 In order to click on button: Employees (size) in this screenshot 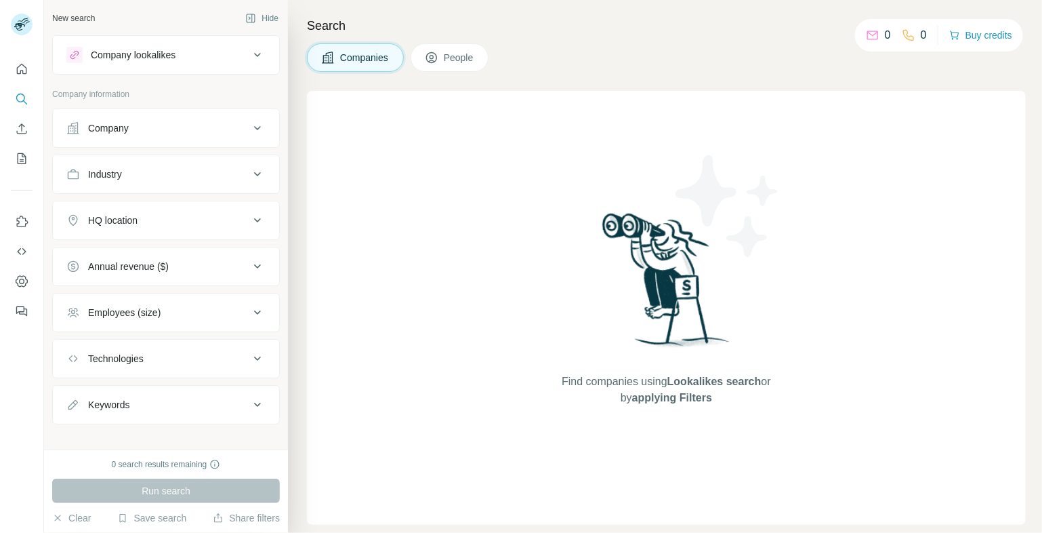, I will do `click(166, 312)`.